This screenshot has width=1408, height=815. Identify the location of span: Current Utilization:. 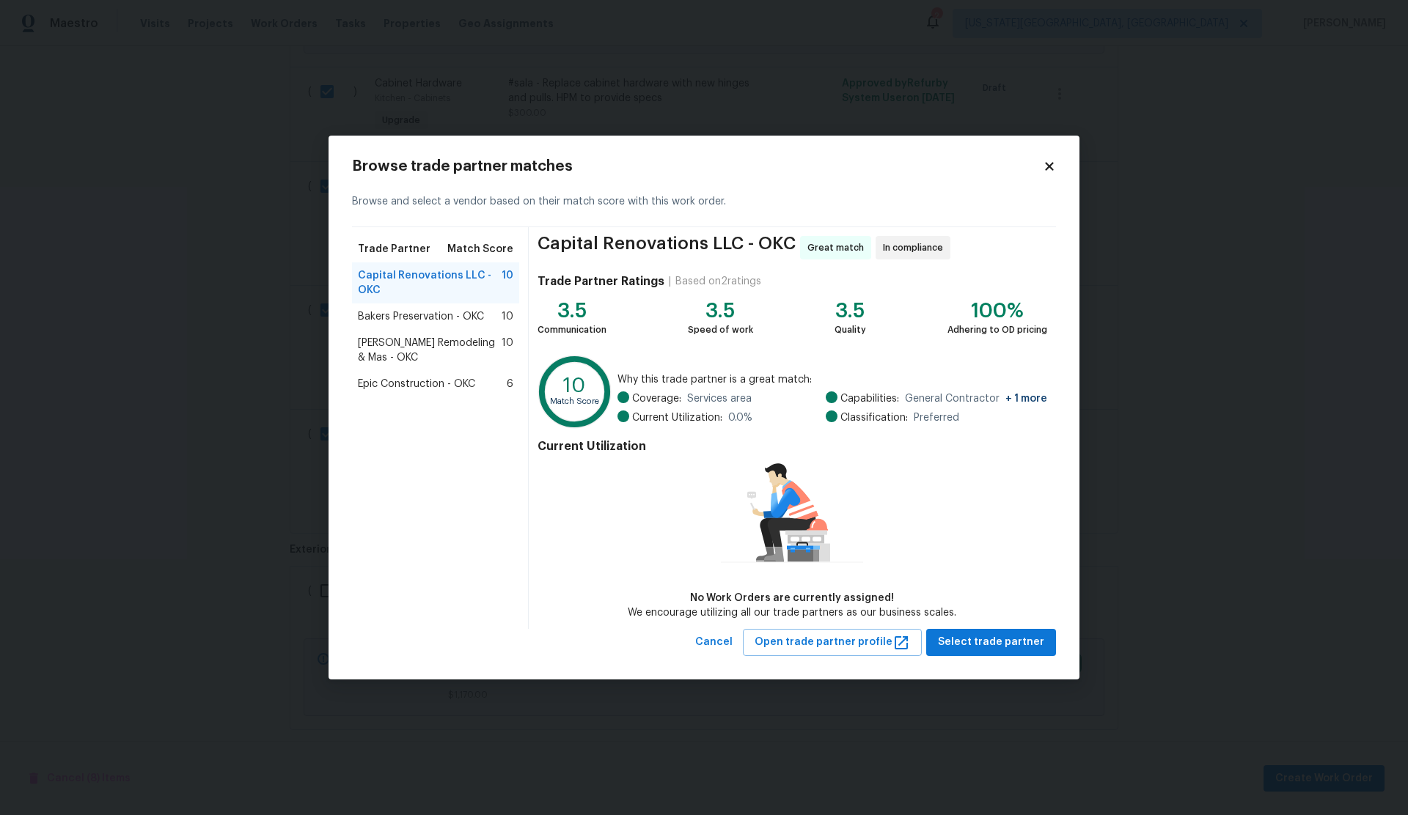
(677, 418).